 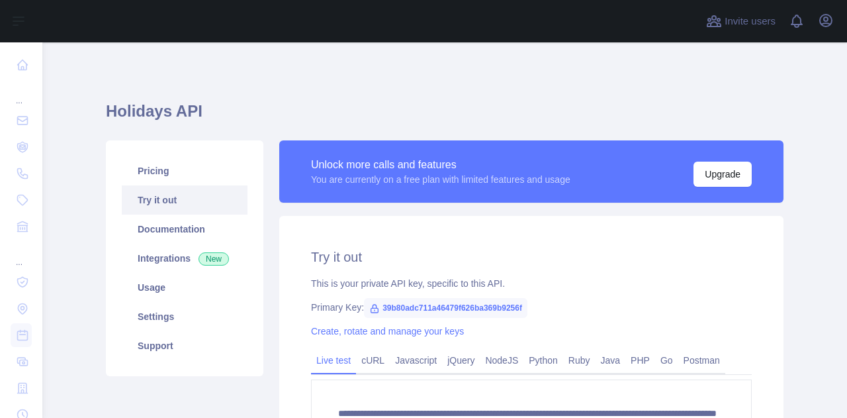 I want to click on a: NodeJS, so click(x=502, y=360).